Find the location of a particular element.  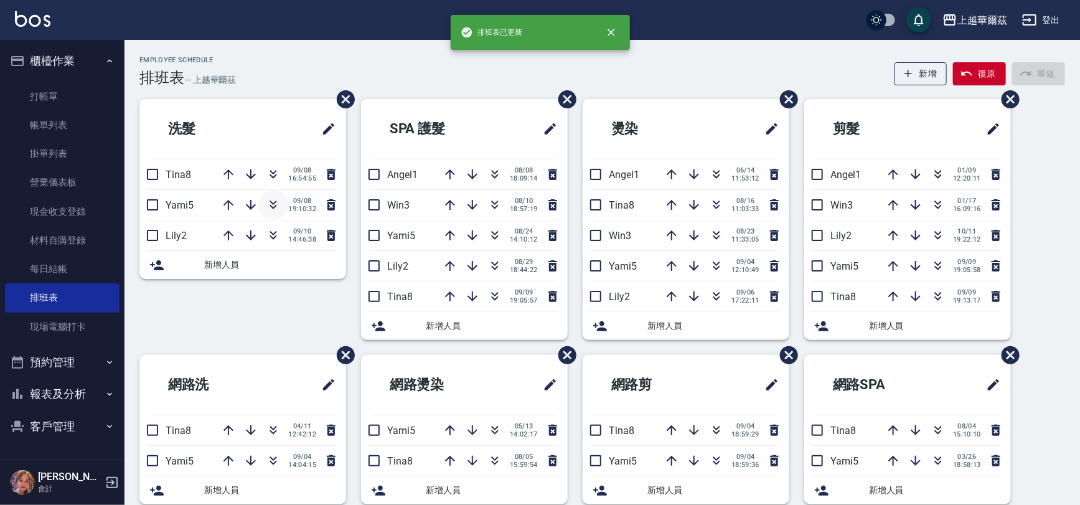

button: 新增 is located at coordinates (921, 73).